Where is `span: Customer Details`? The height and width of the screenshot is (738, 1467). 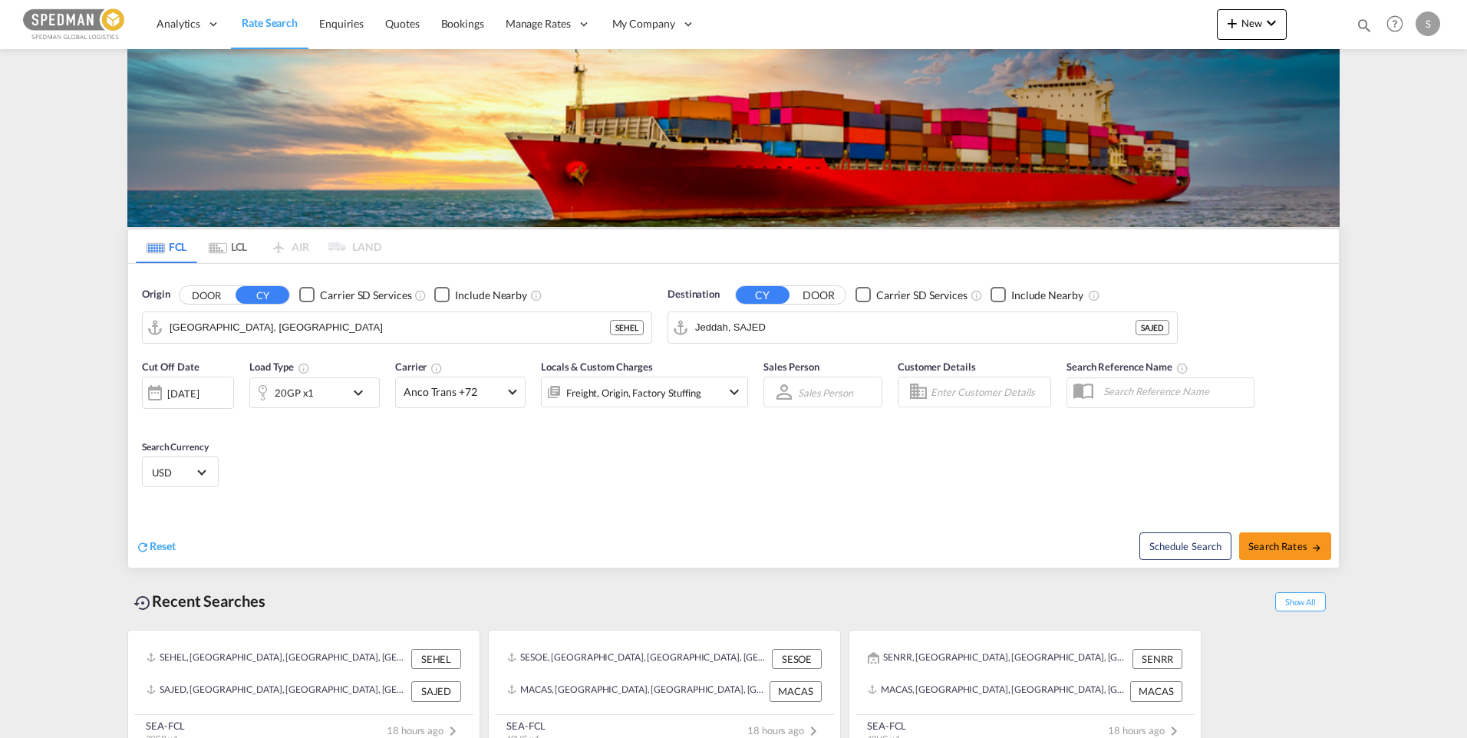 span: Customer Details is located at coordinates (936, 367).